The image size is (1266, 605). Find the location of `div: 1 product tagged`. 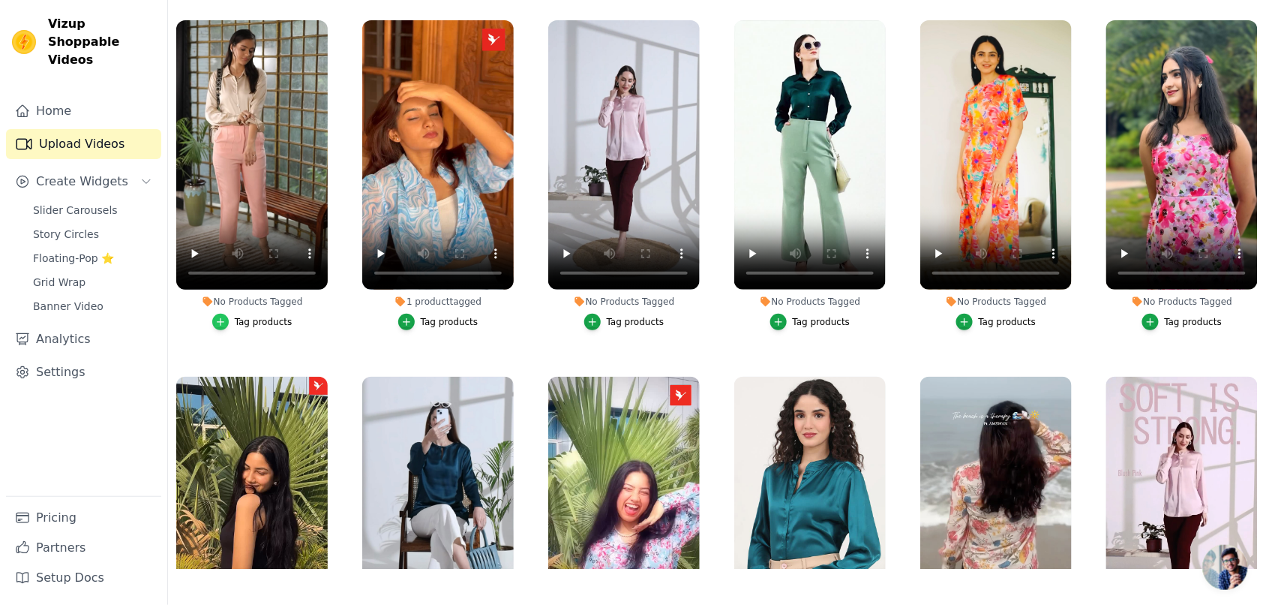

div: 1 product tagged is located at coordinates (438, 302).